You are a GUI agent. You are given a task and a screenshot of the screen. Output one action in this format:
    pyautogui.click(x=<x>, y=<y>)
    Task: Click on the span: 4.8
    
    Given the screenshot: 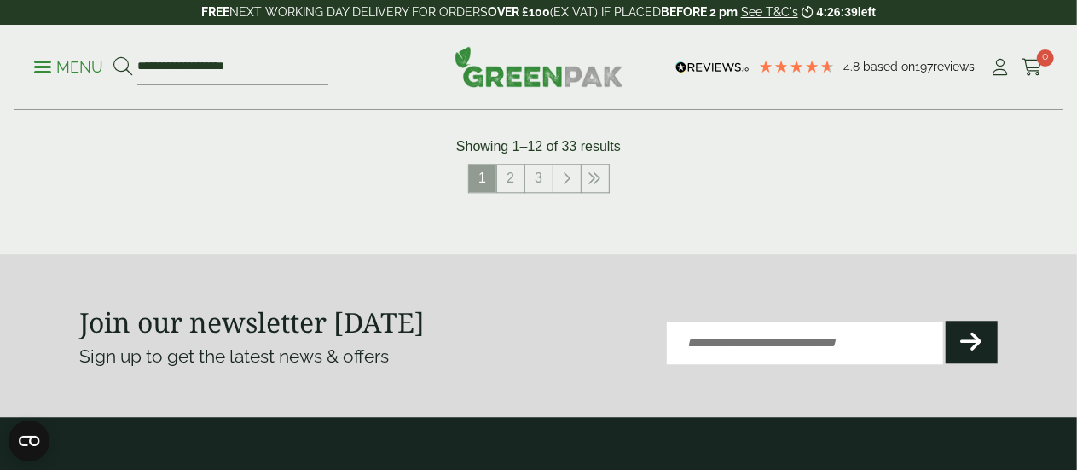 What is the action you would take?
    pyautogui.click(x=853, y=67)
    